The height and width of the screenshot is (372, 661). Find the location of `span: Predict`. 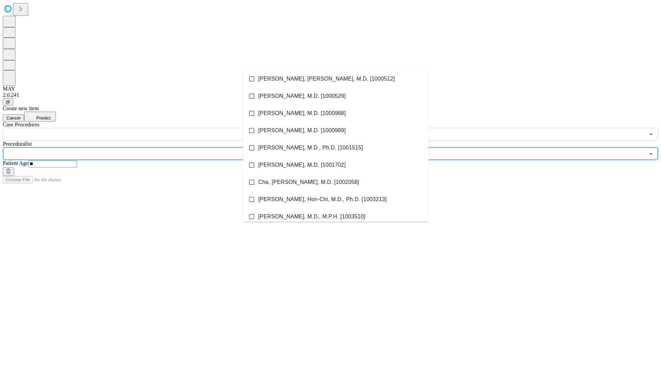

span: Predict is located at coordinates (43, 118).